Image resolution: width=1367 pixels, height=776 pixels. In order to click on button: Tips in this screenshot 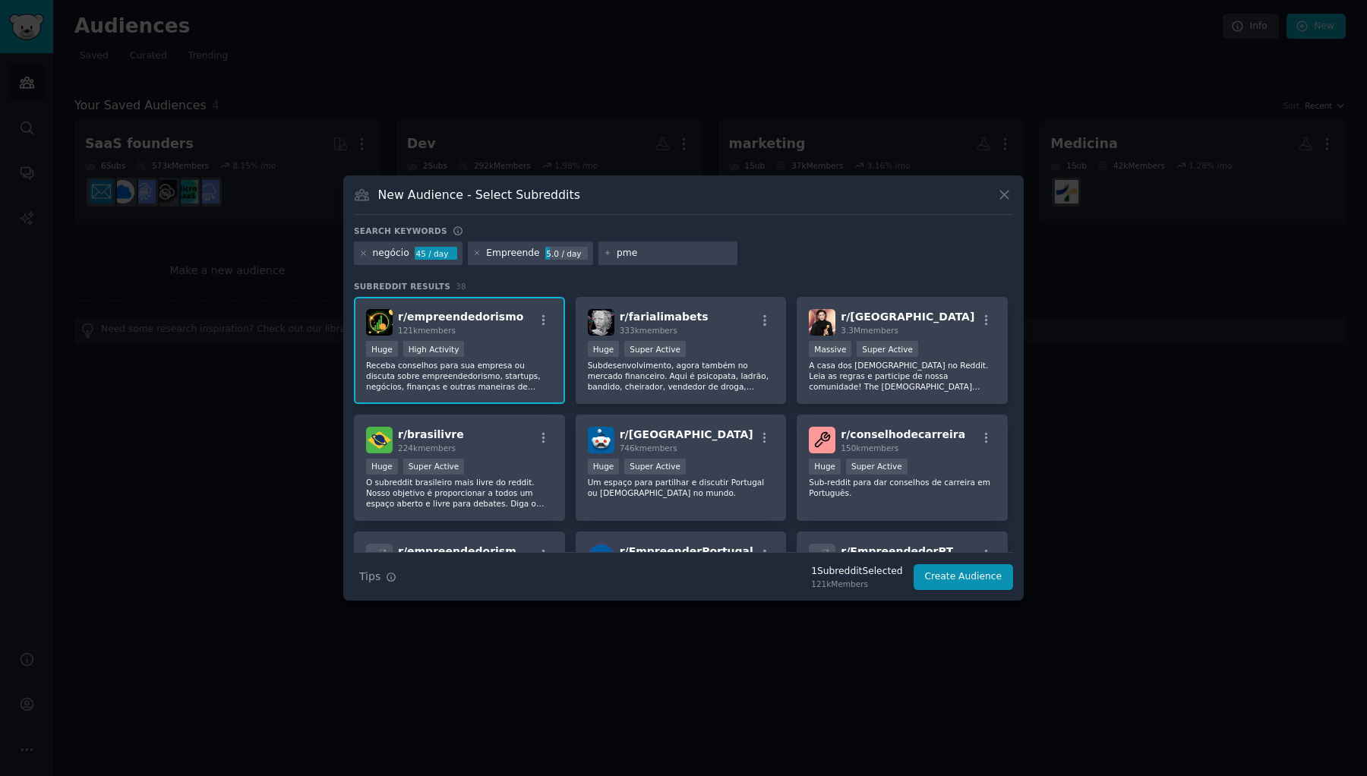, I will do `click(377, 576)`.